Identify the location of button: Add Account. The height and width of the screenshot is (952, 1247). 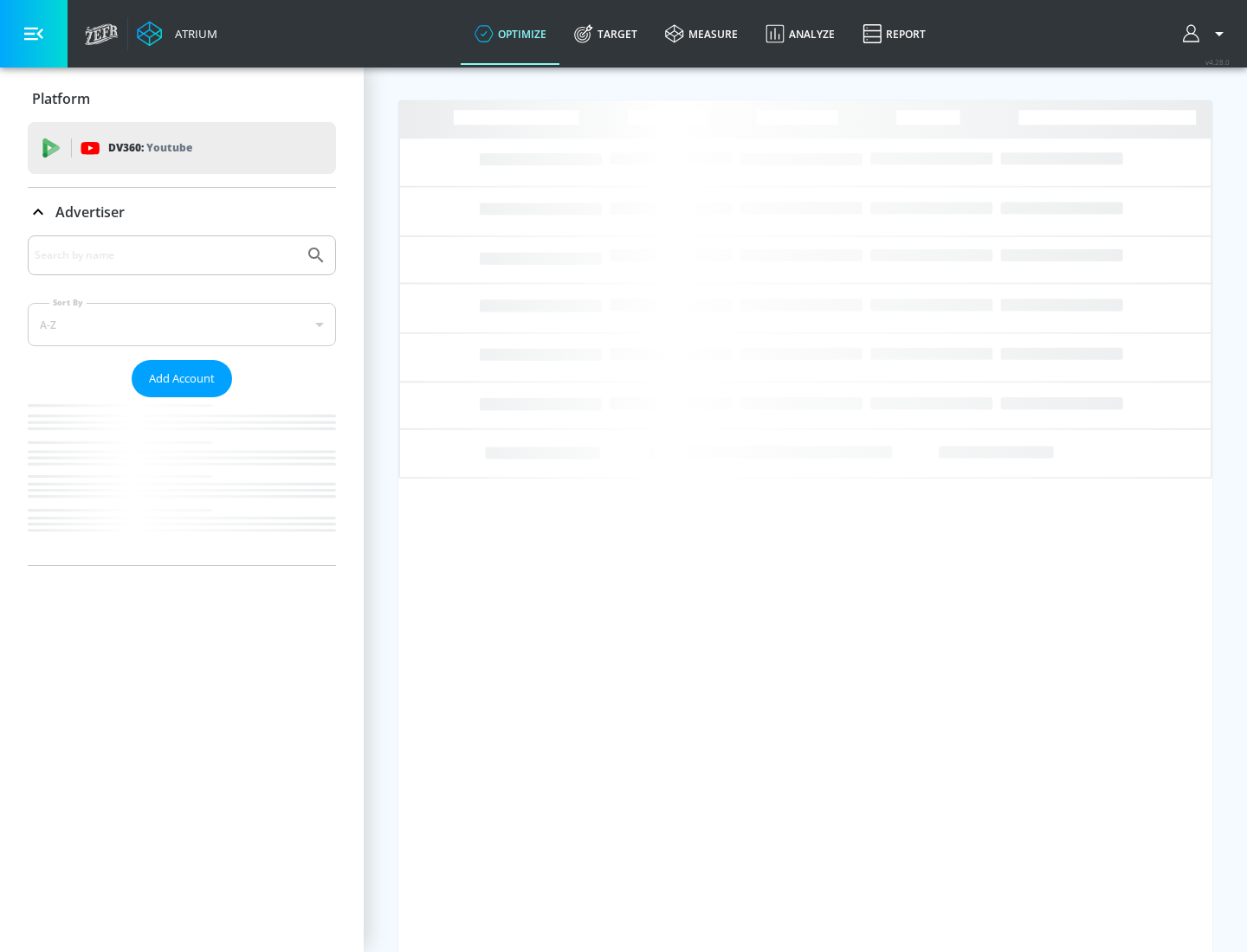
(182, 378).